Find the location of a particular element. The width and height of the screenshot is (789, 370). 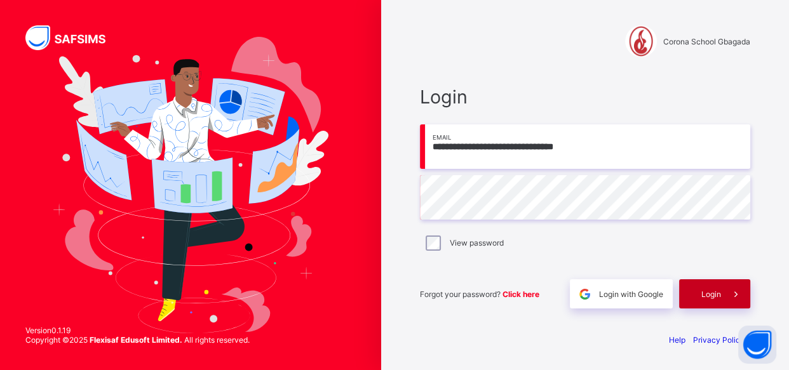

a: Help is located at coordinates (677, 340).